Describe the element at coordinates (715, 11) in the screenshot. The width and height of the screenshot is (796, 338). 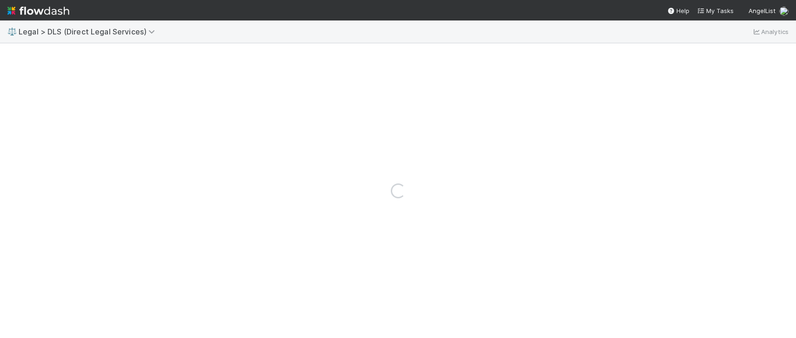
I see `span: My Tasks` at that location.